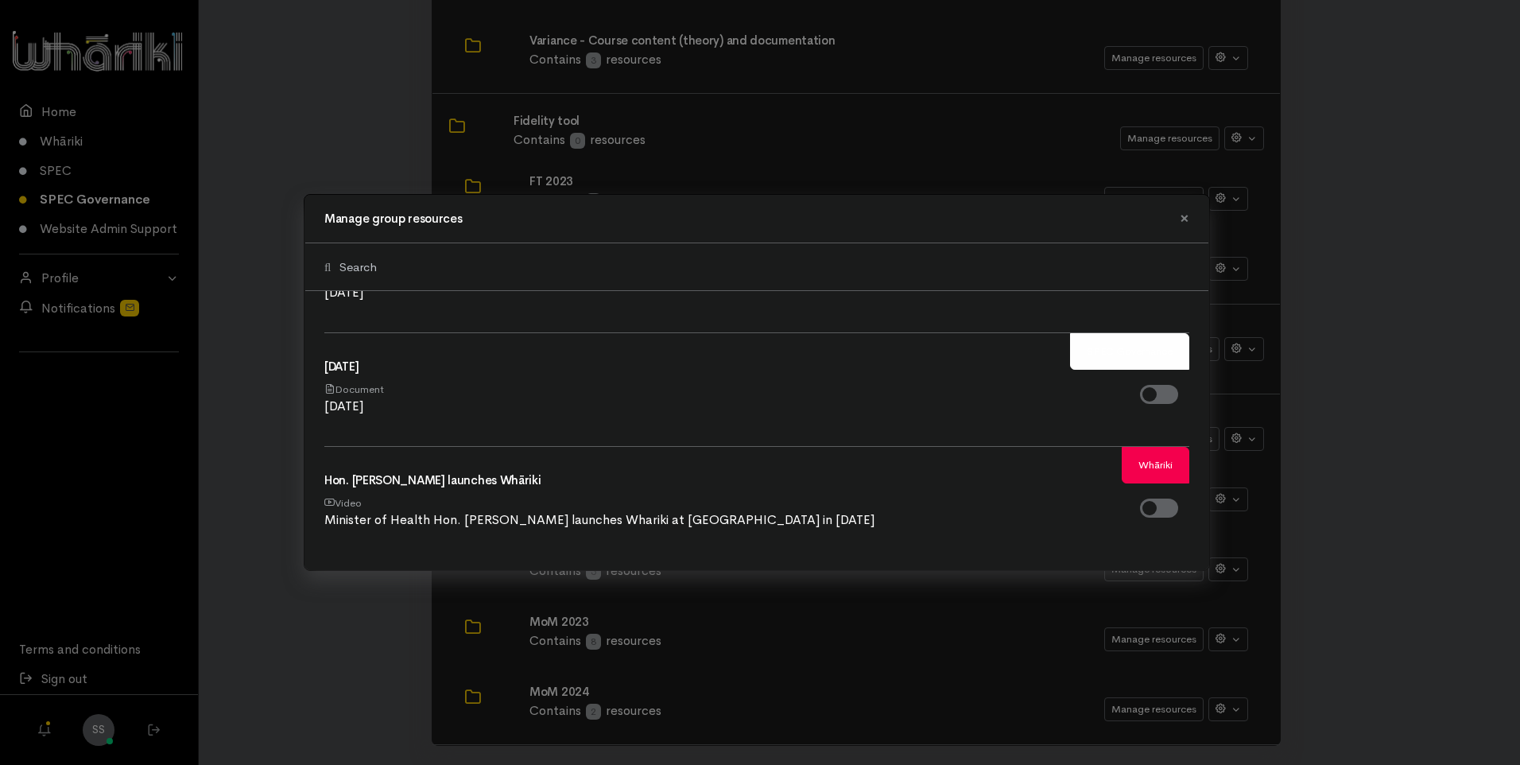  Describe the element at coordinates (354, 389) in the screenshot. I see `div: Document` at that location.